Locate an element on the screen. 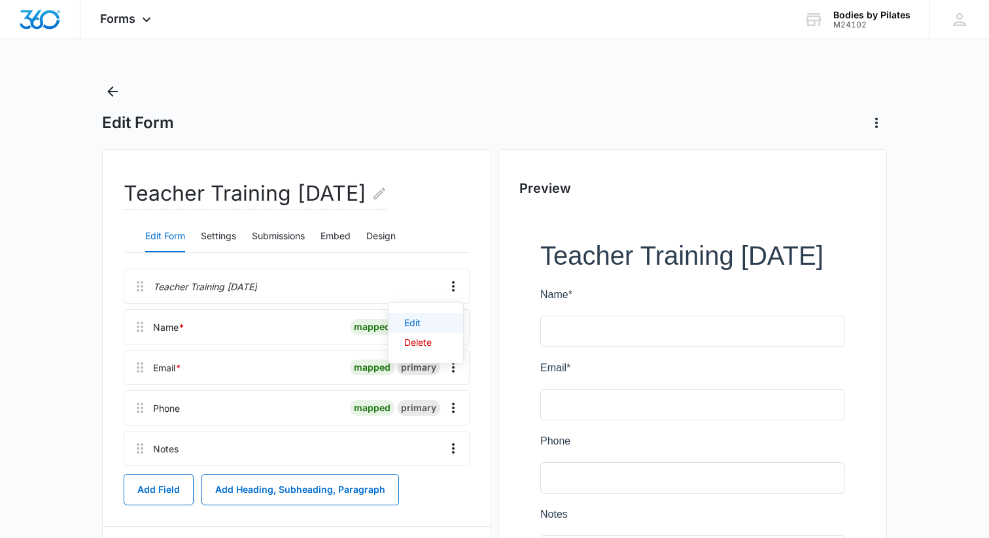  h2: Preview is located at coordinates (692, 188).